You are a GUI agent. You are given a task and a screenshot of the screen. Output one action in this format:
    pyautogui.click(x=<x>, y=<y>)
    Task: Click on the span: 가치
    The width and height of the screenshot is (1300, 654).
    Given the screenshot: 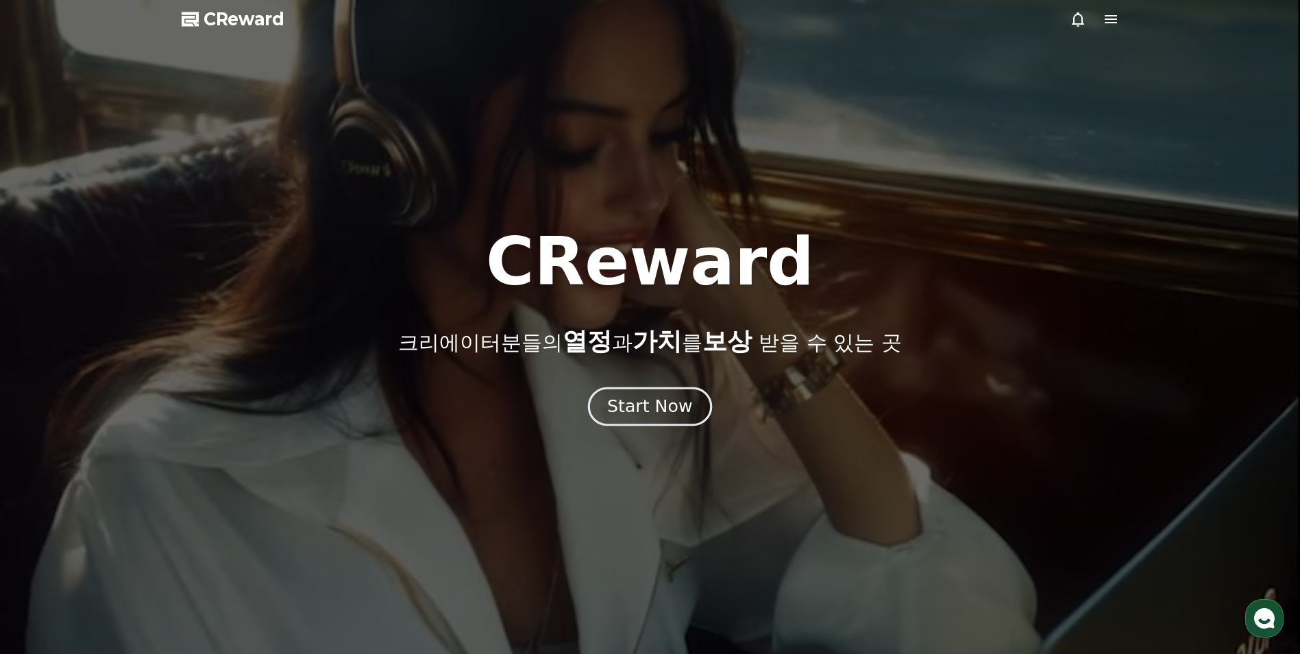 What is the action you would take?
    pyautogui.click(x=657, y=341)
    